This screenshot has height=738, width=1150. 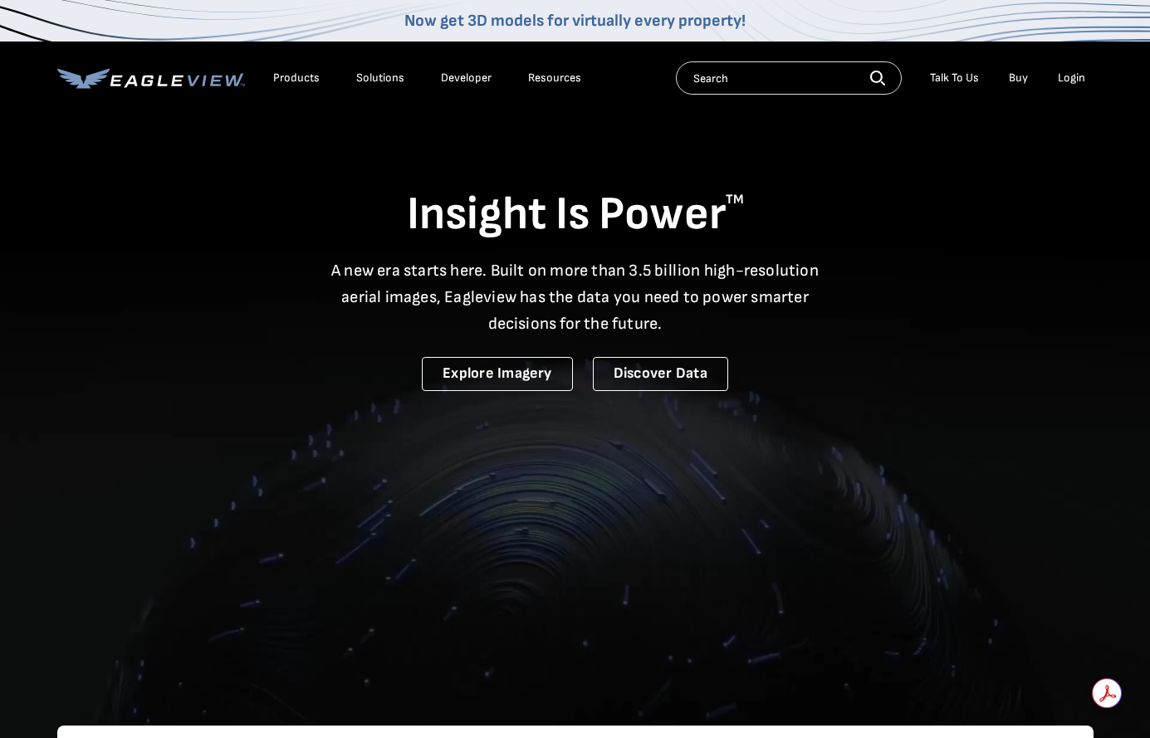 I want to click on h1: Insight Is Power, so click(x=576, y=215).